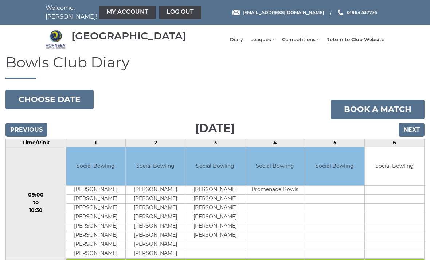 This screenshot has width=430, height=260. I want to click on td: 09:00 to 10:30, so click(36, 203).